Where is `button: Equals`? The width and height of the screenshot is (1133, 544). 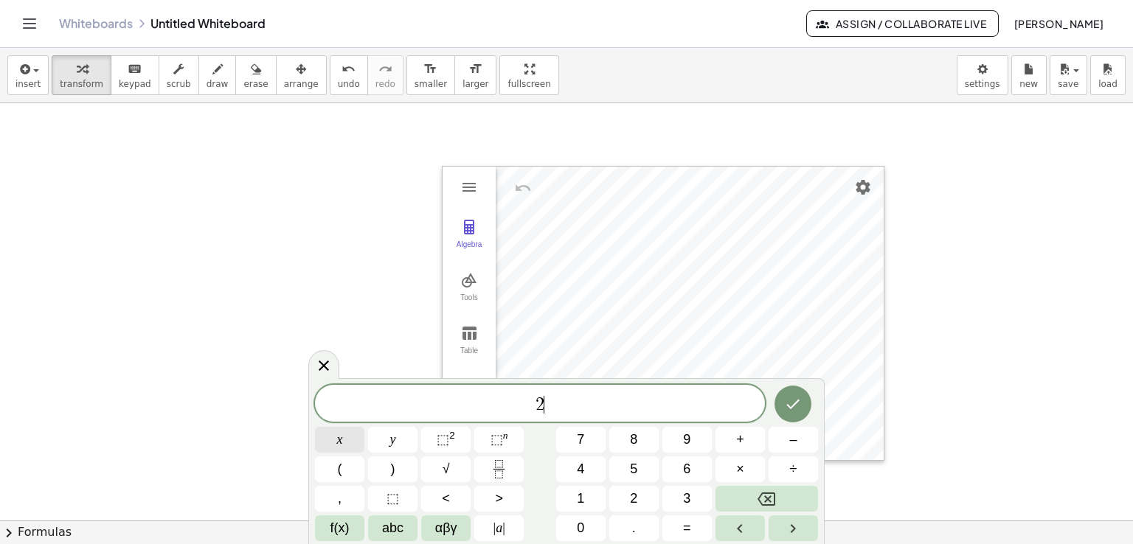 button: Equals is located at coordinates (687, 528).